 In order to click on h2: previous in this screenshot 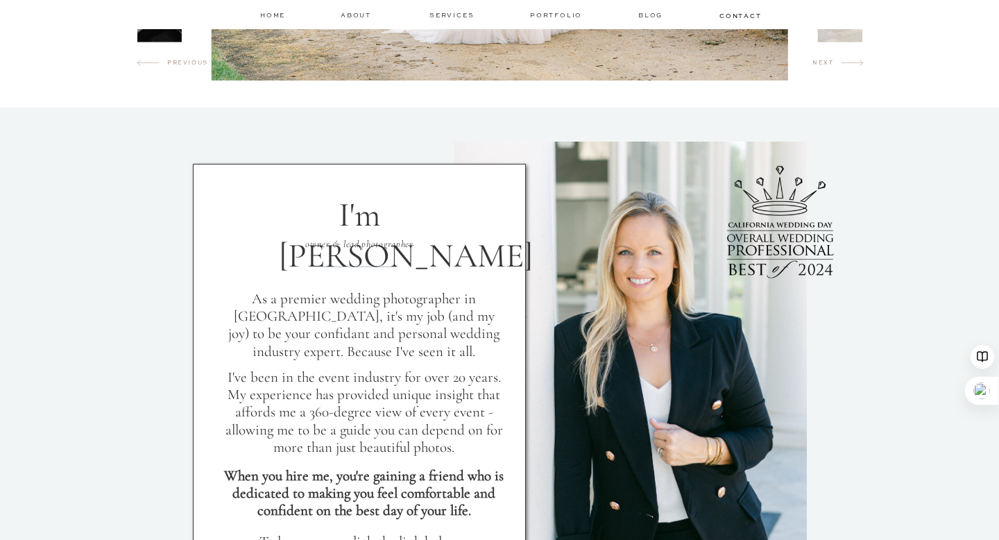, I will do `click(189, 64)`.